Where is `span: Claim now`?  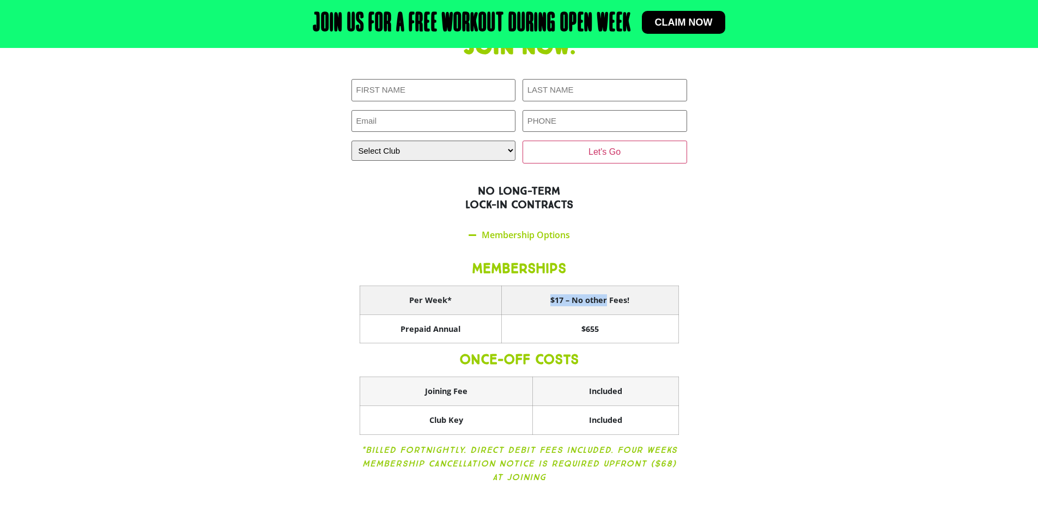 span: Claim now is located at coordinates (684, 22).